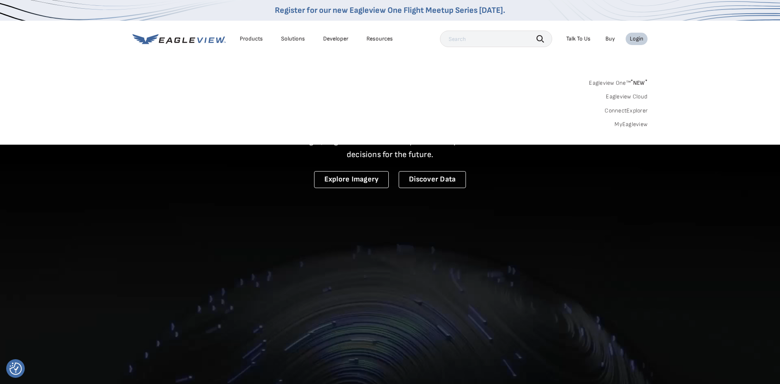  I want to click on a: MyEagleview, so click(631, 124).